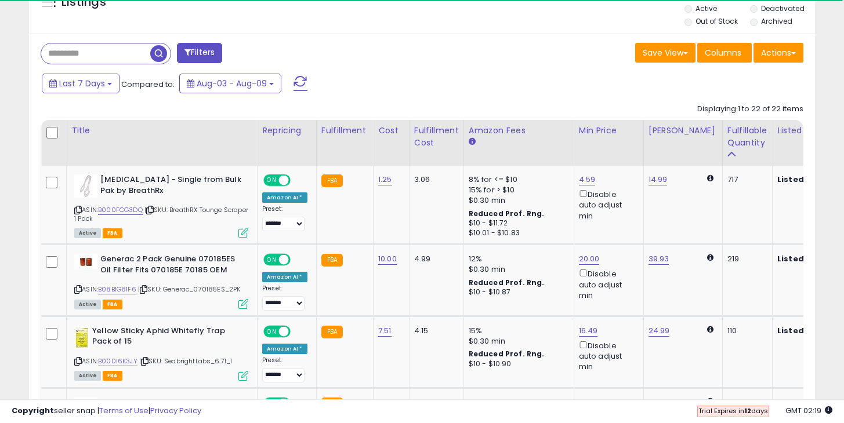 Image resolution: width=844 pixels, height=423 pixels. I want to click on div: $10.01 - $10.83, so click(517, 233).